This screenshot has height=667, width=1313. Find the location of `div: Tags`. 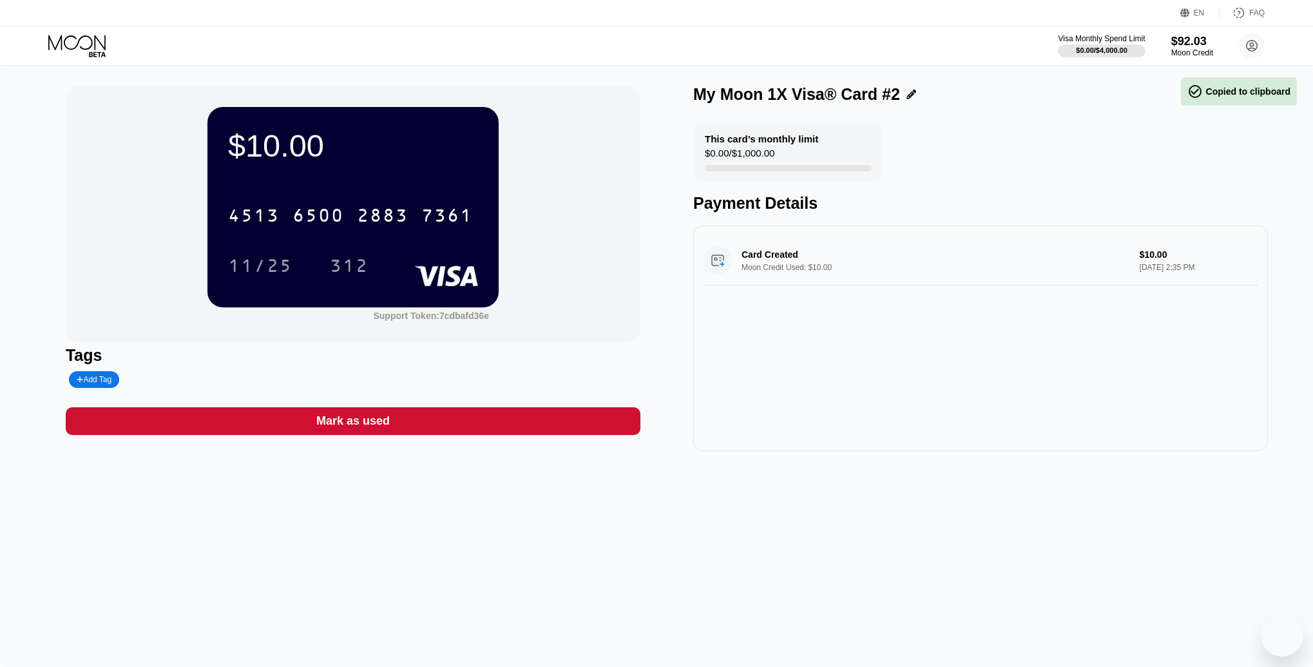

div: Tags is located at coordinates (353, 355).